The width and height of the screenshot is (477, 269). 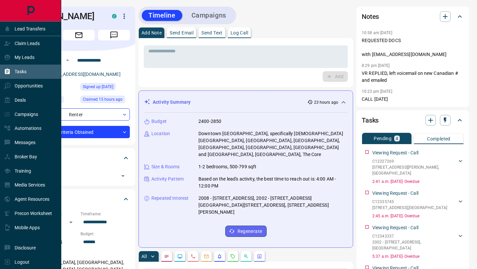 What do you see at coordinates (438, 139) in the screenshot?
I see `p: Completed` at bounding box center [438, 139].